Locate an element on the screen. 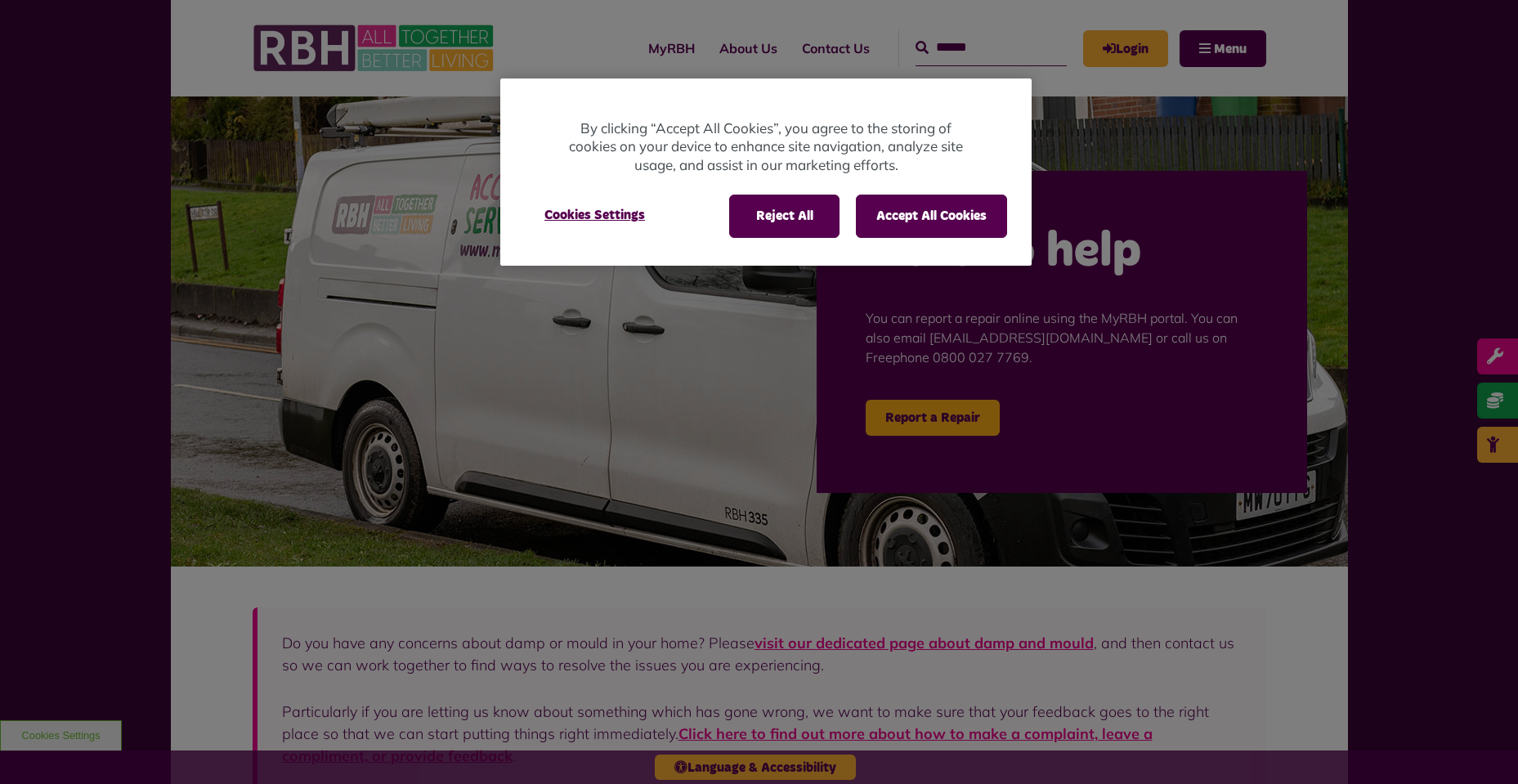  div: Privacy is located at coordinates (765, 171).